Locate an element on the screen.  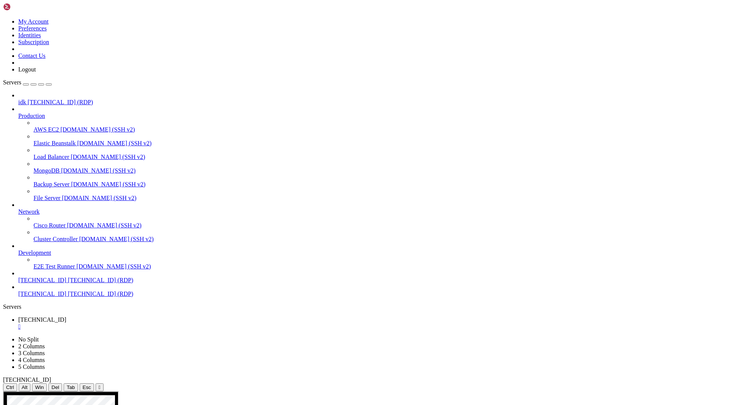
li: Production is located at coordinates (373, 154).